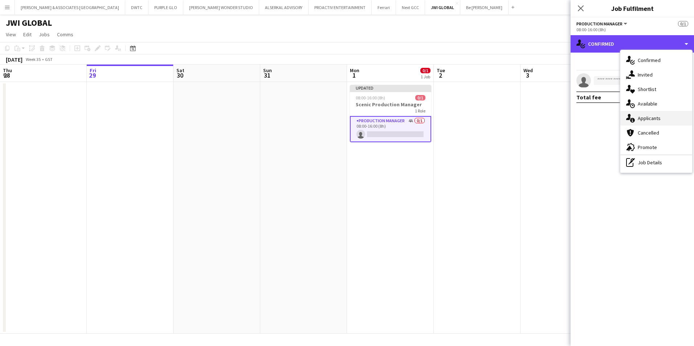  What do you see at coordinates (267, 75) in the screenshot?
I see `span: 31` at bounding box center [267, 75].